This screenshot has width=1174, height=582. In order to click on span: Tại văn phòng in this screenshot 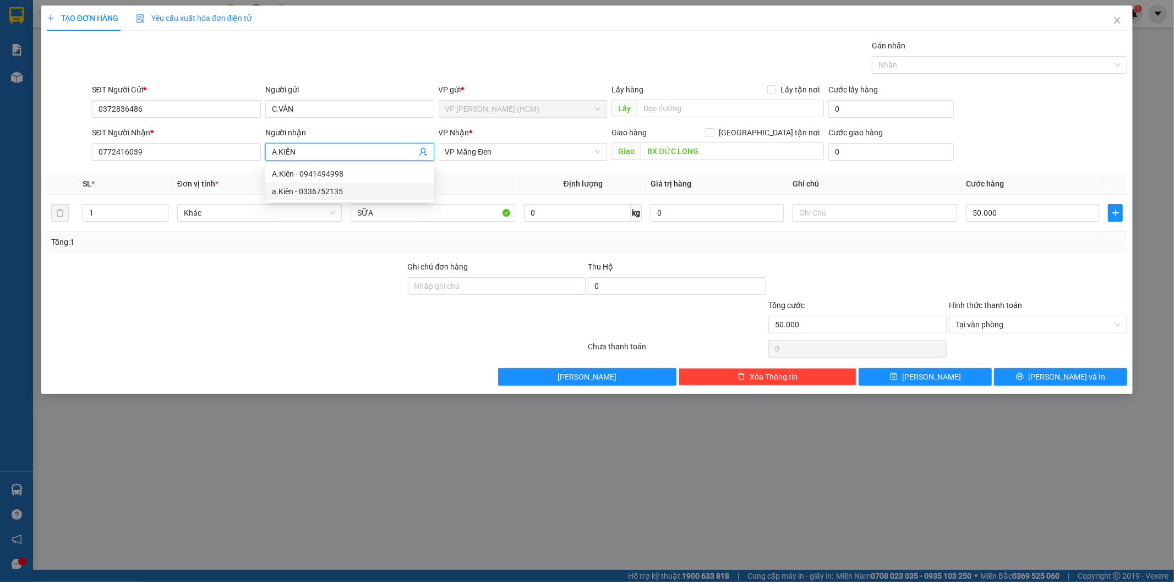, I will do `click(1038, 325)`.